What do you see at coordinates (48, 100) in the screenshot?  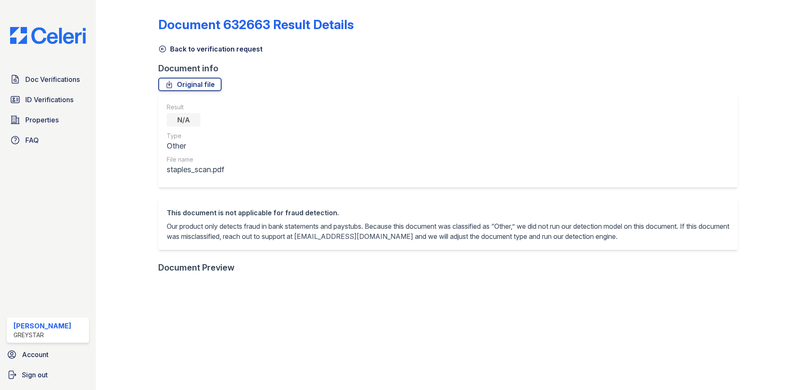 I see `a: ID Verifications` at bounding box center [48, 100].